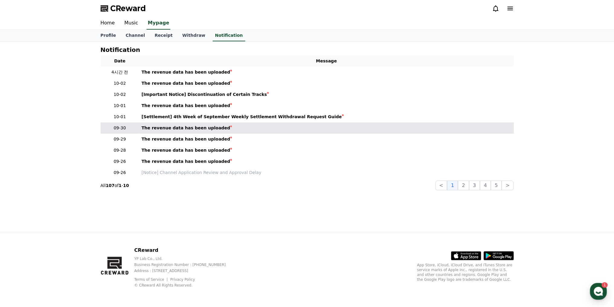 The image size is (614, 307). I want to click on h4: Notification, so click(120, 50).